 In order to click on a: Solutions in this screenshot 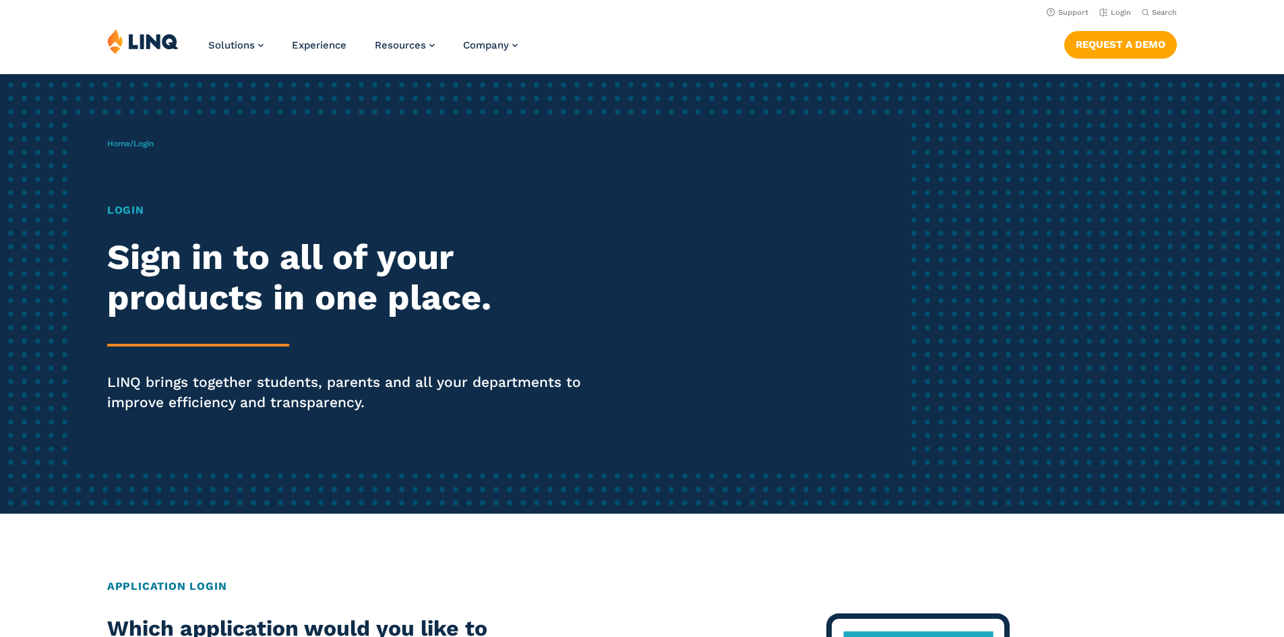, I will do `click(236, 45)`.